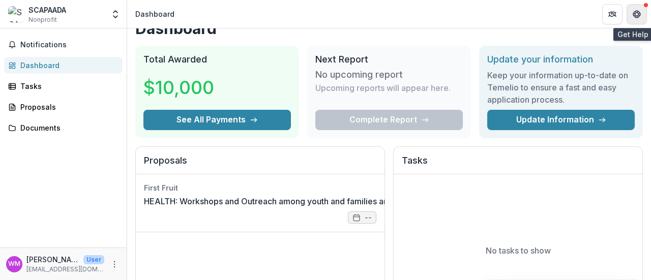 This screenshot has height=280, width=651. What do you see at coordinates (14, 264) in the screenshot?
I see `div: Walter Masangila` at bounding box center [14, 264].